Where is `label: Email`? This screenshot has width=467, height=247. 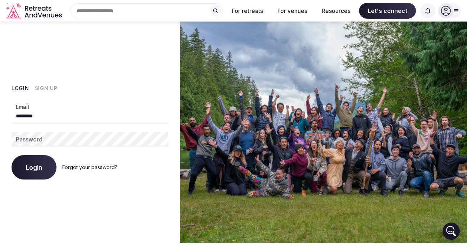
label: Email is located at coordinates (22, 107).